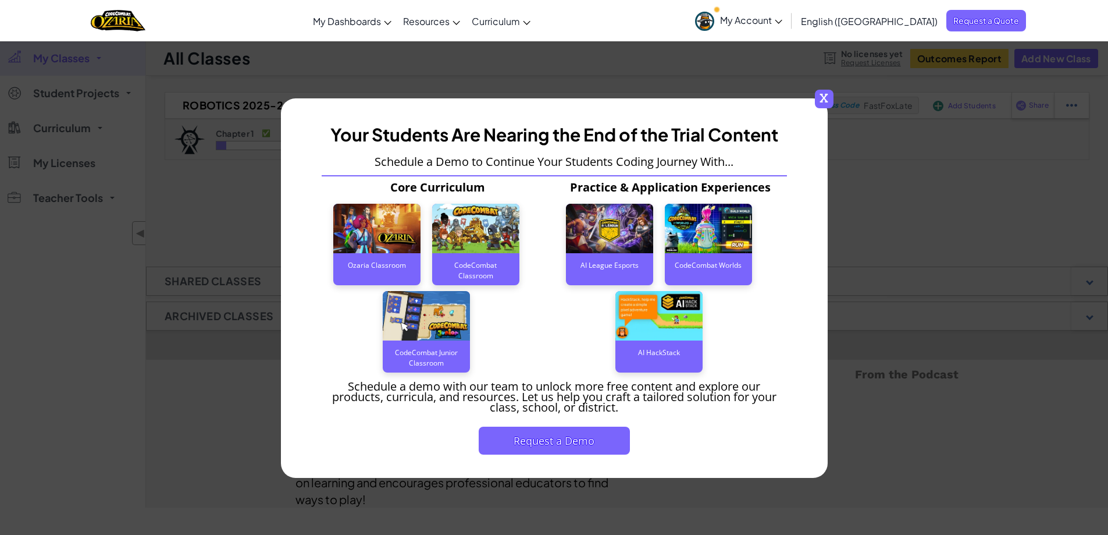 The height and width of the screenshot is (535, 1108). I want to click on span: Request a Demo, so click(554, 440).